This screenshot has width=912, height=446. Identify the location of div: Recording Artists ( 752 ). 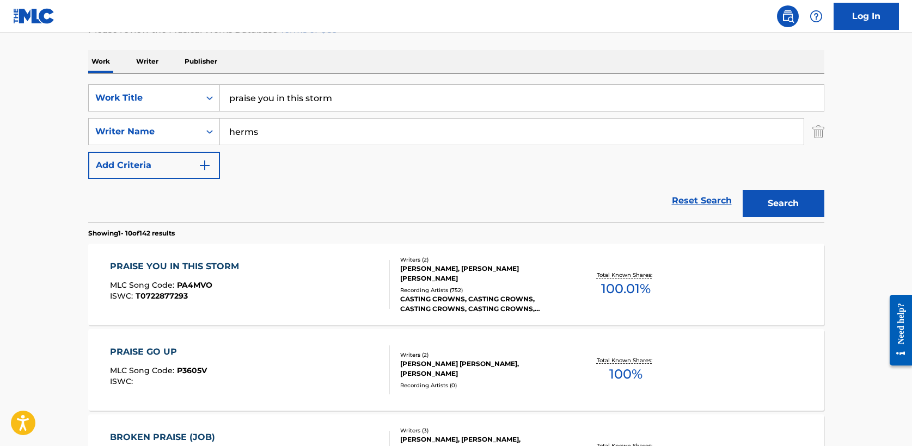
(482, 290).